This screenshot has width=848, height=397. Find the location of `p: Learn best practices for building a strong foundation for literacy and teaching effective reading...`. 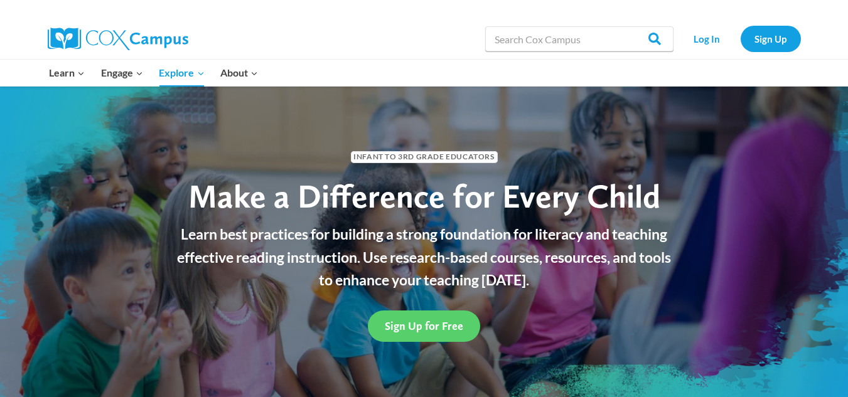

p: Learn best practices for building a strong foundation for literacy and teaching effective reading... is located at coordinates (424, 257).